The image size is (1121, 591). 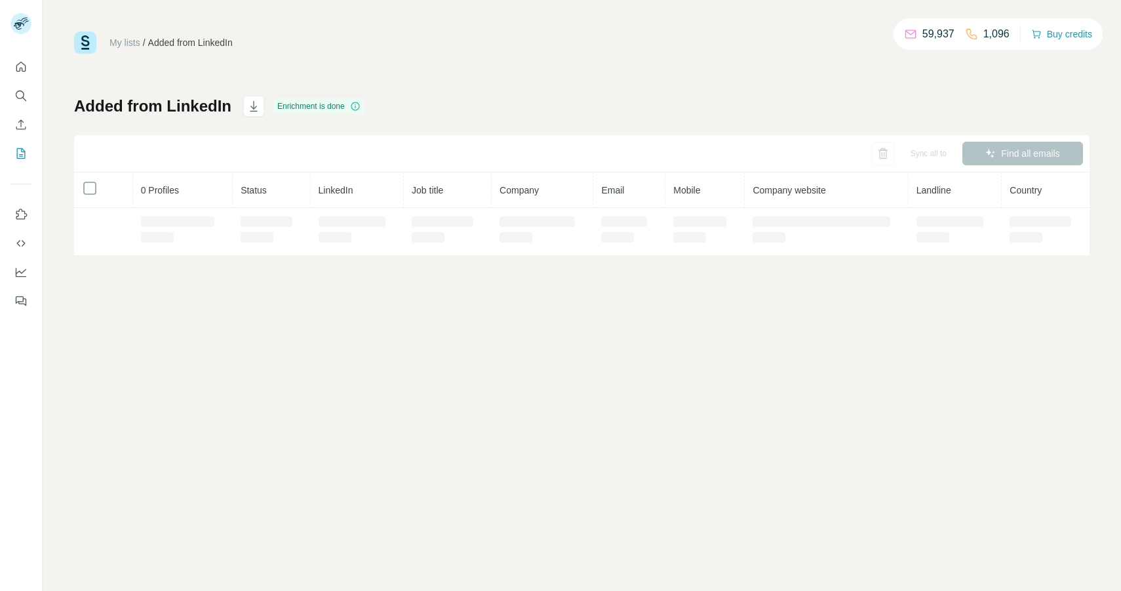 What do you see at coordinates (85, 43) in the screenshot?
I see `img: Surfe Logo` at bounding box center [85, 43].